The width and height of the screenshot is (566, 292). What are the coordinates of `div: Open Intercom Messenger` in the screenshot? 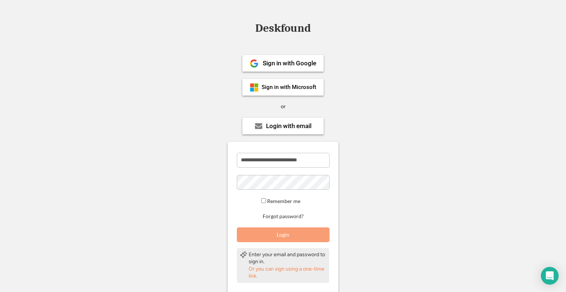 It's located at (550, 276).